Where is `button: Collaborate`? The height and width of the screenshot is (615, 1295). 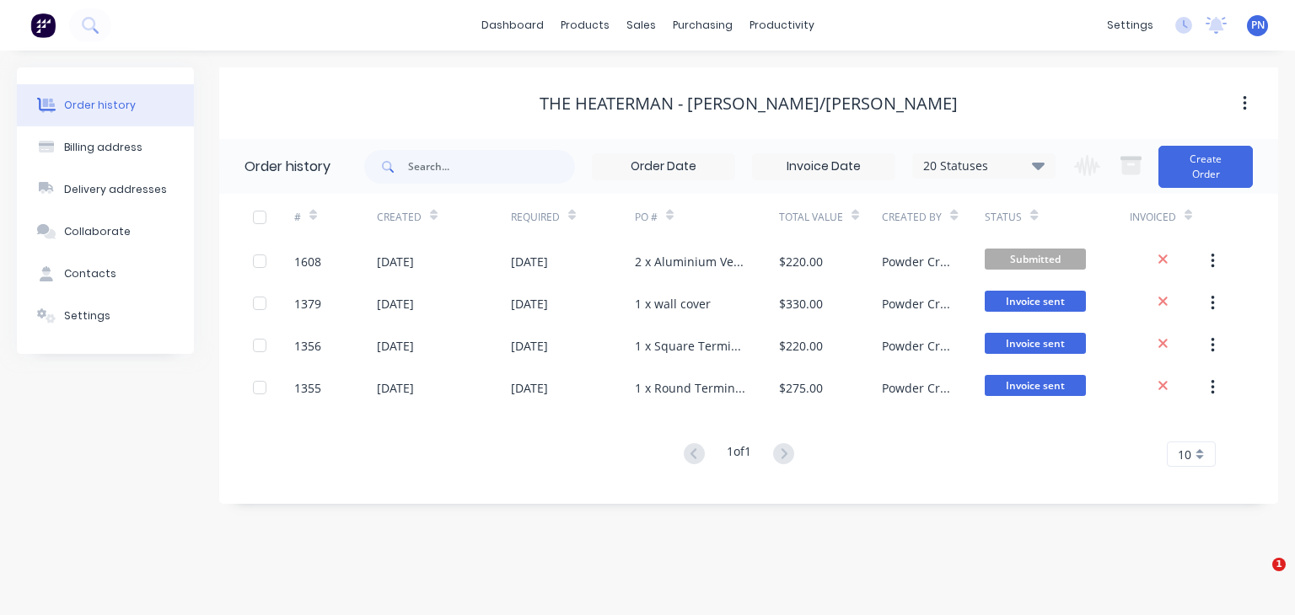
button: Collaborate is located at coordinates (105, 232).